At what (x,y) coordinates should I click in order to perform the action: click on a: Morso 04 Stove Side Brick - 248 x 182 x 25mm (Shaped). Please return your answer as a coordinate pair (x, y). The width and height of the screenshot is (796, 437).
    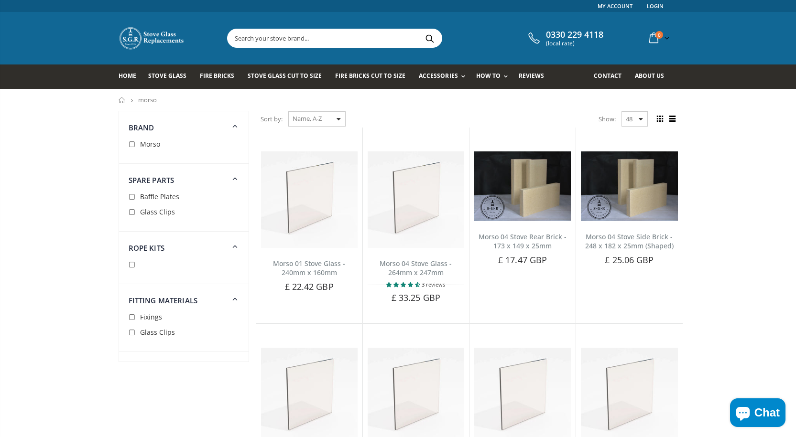
    Looking at the image, I should click on (629, 241).